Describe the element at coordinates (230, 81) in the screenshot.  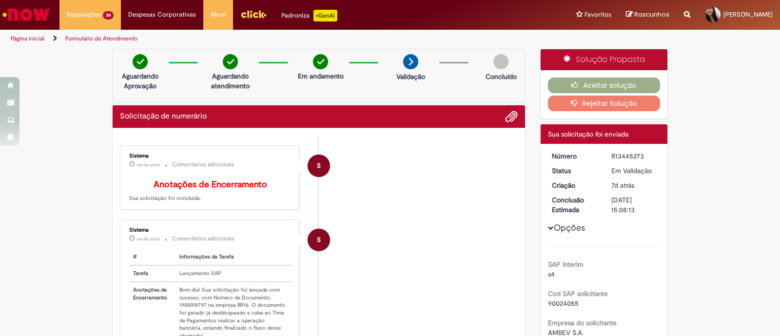
I see `p: Aguardando atendimento` at that location.